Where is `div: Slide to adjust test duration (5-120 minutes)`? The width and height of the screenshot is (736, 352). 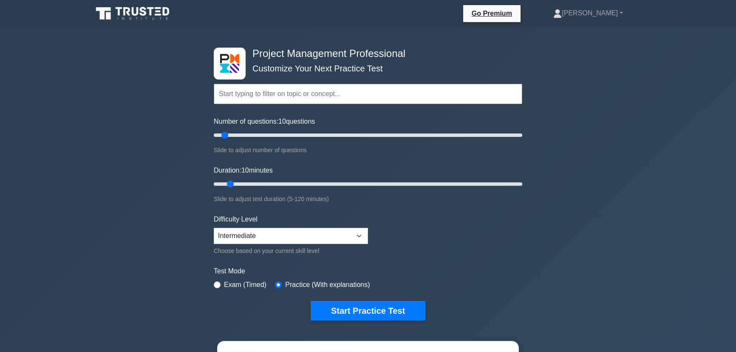 div: Slide to adjust test duration (5-120 minutes) is located at coordinates (368, 199).